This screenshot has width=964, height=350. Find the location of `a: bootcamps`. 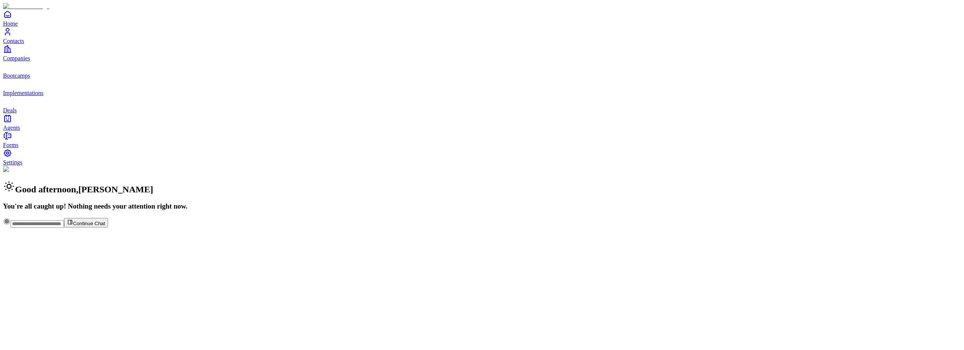

a: bootcamps is located at coordinates (482, 70).